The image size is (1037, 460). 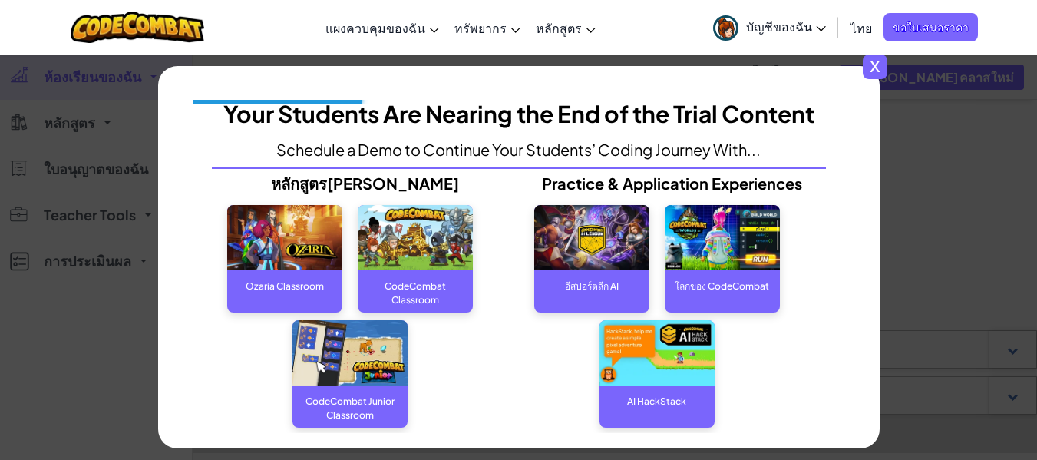 What do you see at coordinates (657, 401) in the screenshot?
I see `div: AI HackStack` at bounding box center [657, 401].